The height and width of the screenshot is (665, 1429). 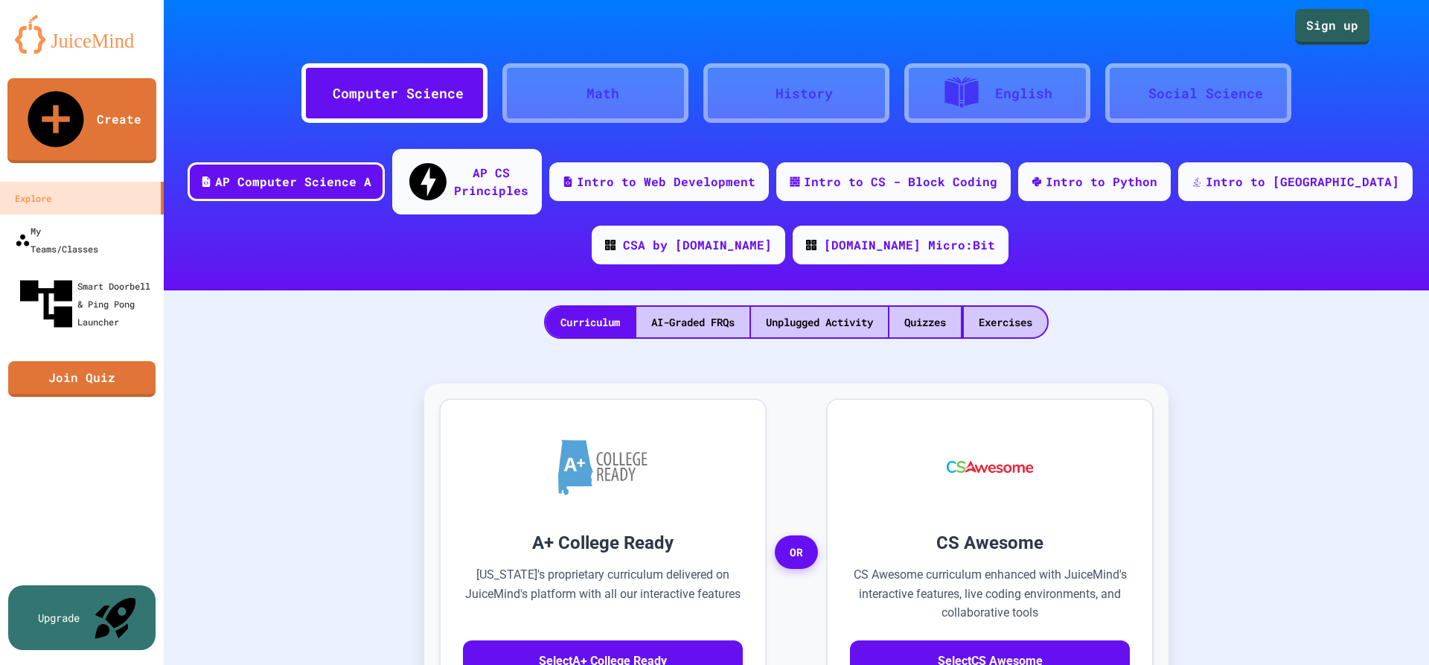 What do you see at coordinates (603, 543) in the screenshot?
I see `h3: A+ College Ready` at bounding box center [603, 543].